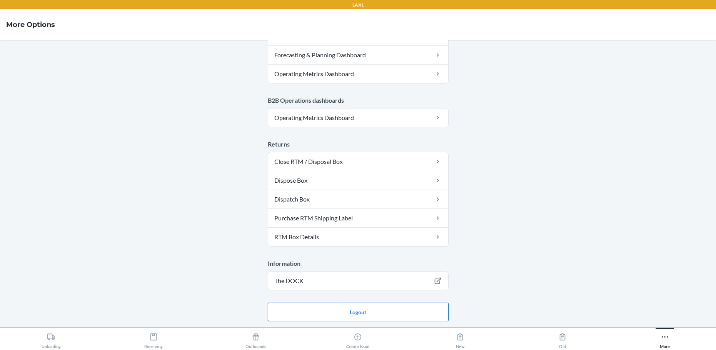  I want to click on button: Old, so click(563, 338).